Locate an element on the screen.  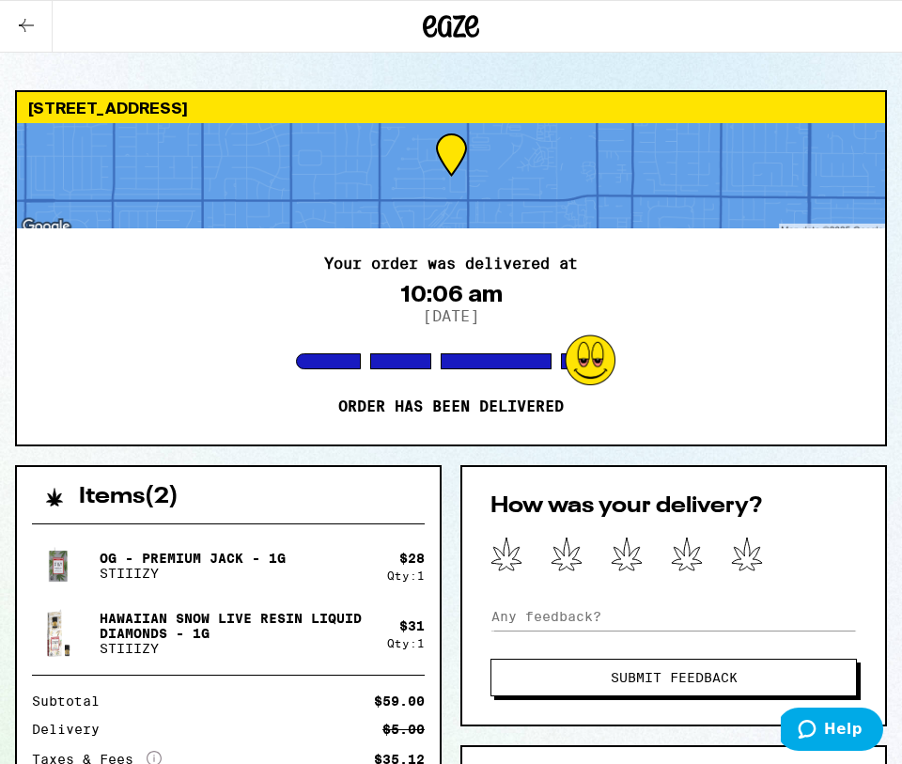
div: Delivery is located at coordinates (72, 729).